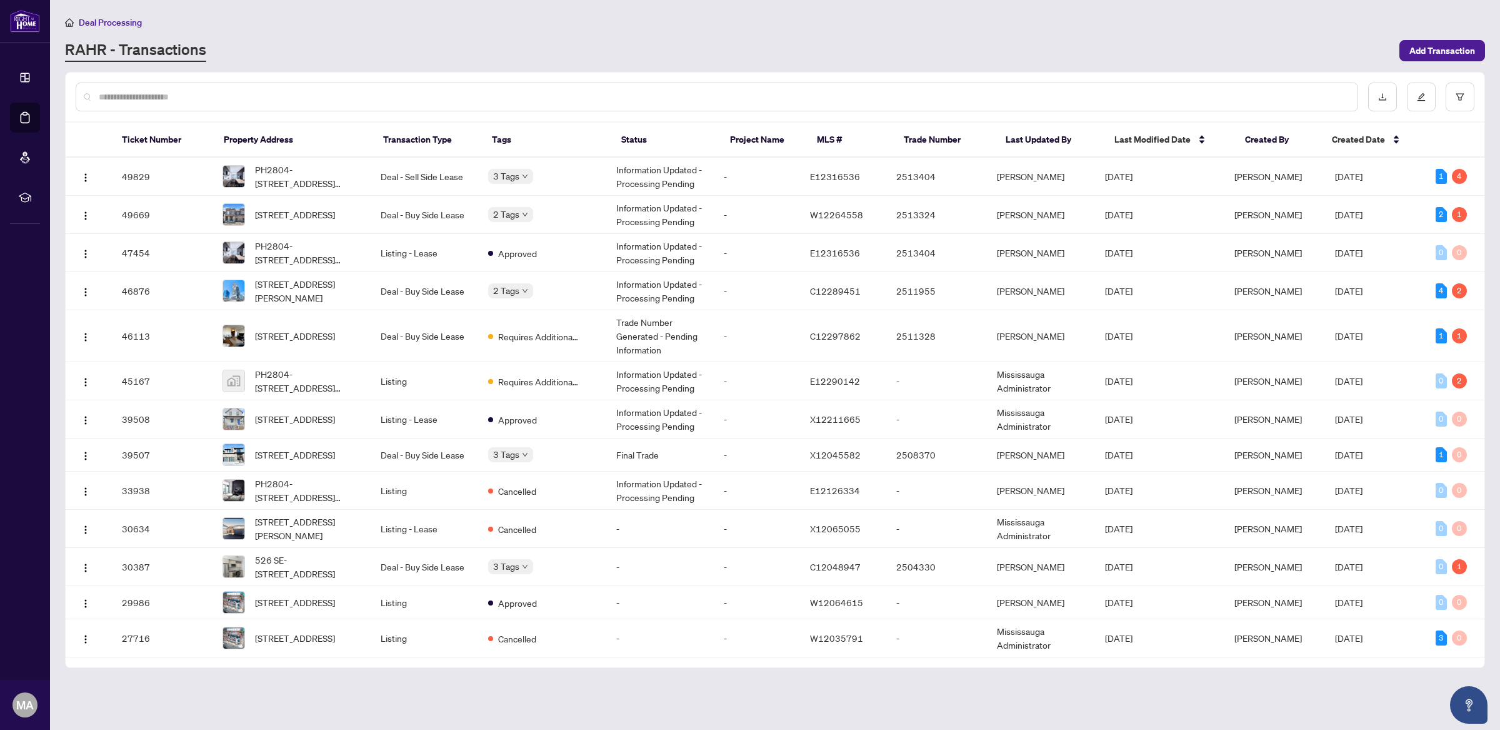 The height and width of the screenshot is (730, 1500). Describe the element at coordinates (835, 381) in the screenshot. I see `span: E12290142` at that location.